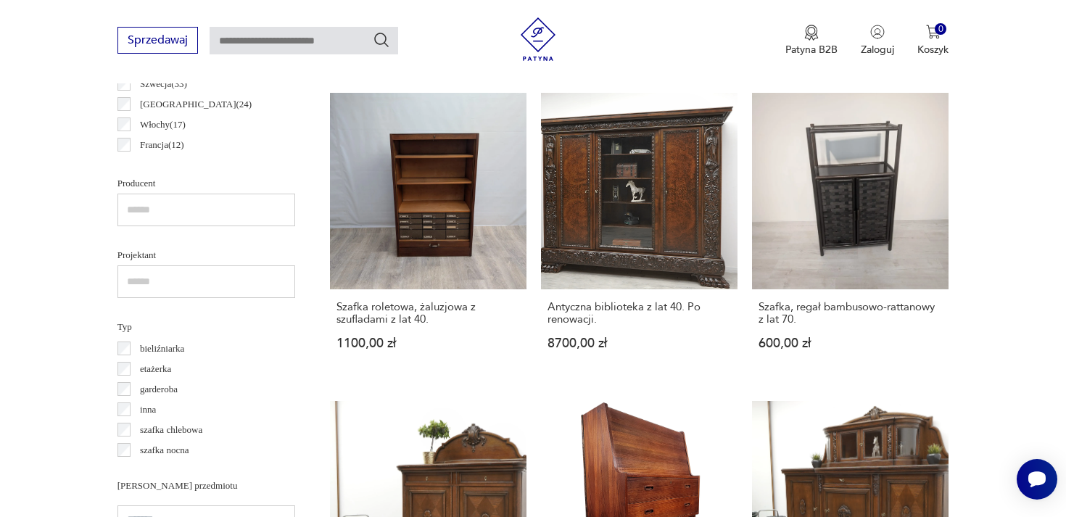  Describe the element at coordinates (162, 125) in the screenshot. I see `p: Włochy ( 17 )` at that location.